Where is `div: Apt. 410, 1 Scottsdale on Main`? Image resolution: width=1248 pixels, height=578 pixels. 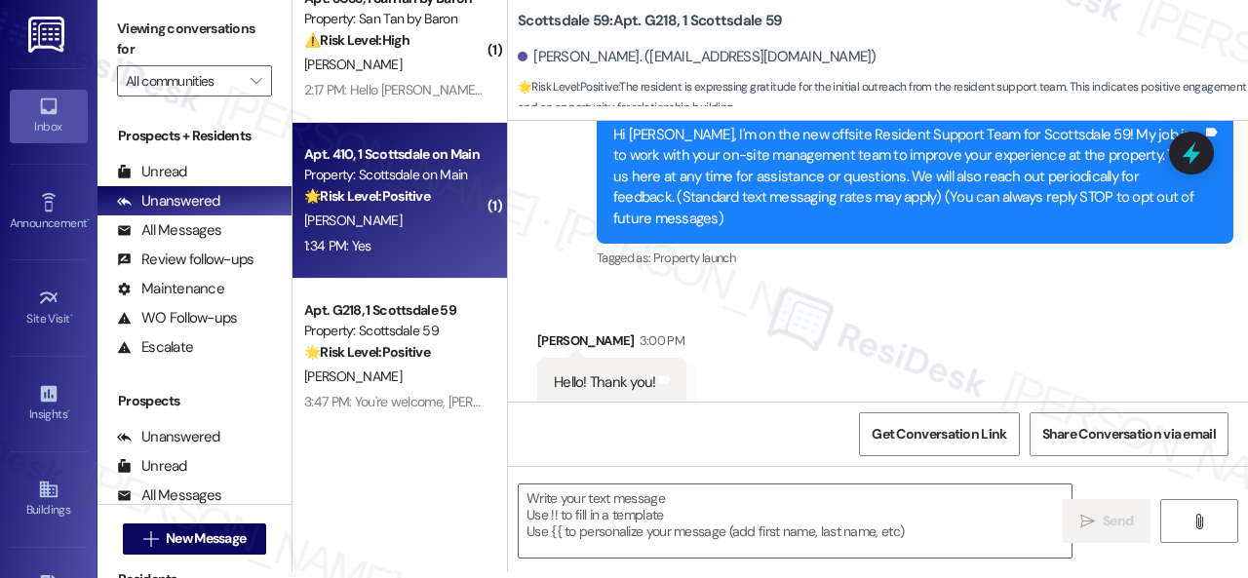
div: Apt. 410, 1 Scottsdale on Main is located at coordinates (394, 154).